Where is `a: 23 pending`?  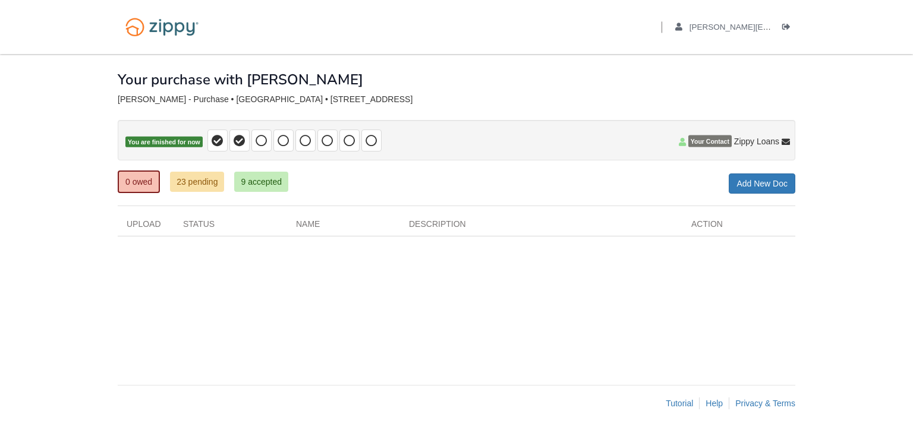
a: 23 pending is located at coordinates (197, 182).